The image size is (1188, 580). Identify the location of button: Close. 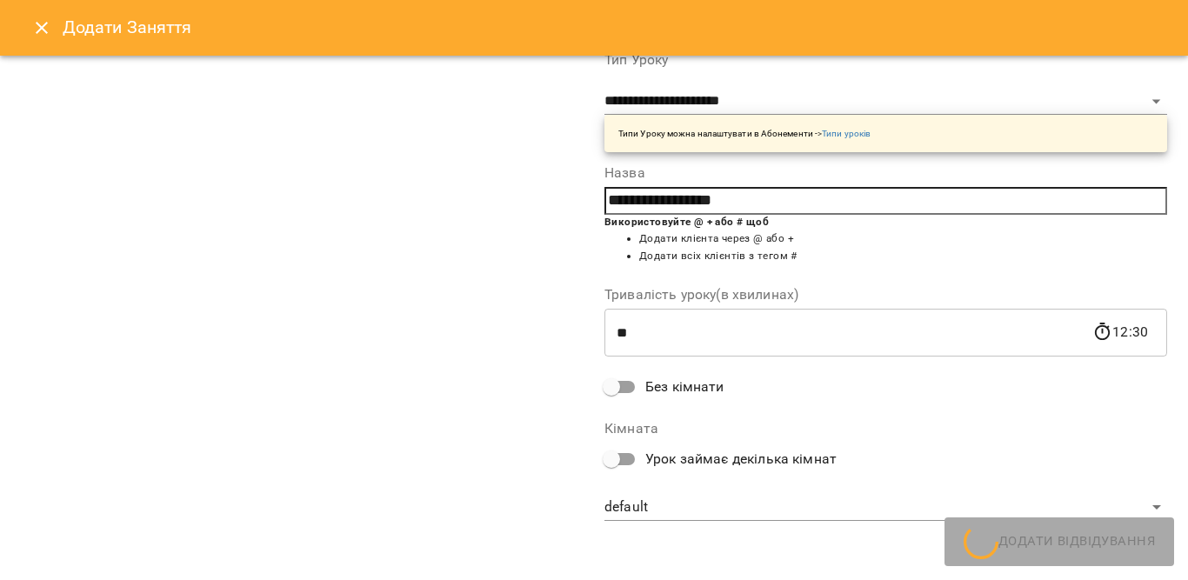
(42, 28).